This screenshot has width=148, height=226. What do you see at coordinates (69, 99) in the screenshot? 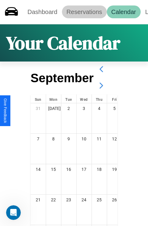
I see `div: Tue` at bounding box center [69, 99].